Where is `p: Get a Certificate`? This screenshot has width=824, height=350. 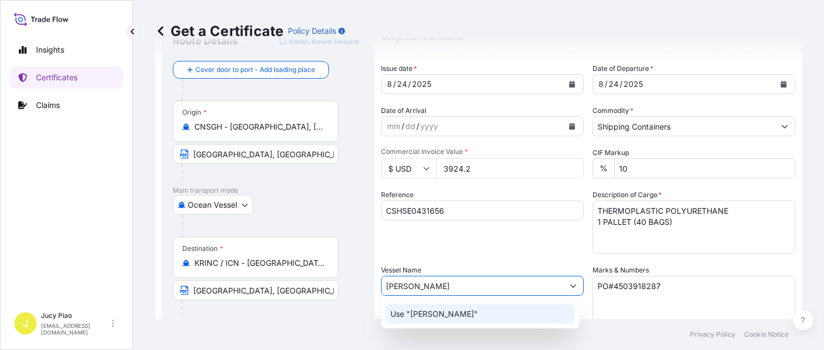
p: Get a Certificate is located at coordinates (219, 31).